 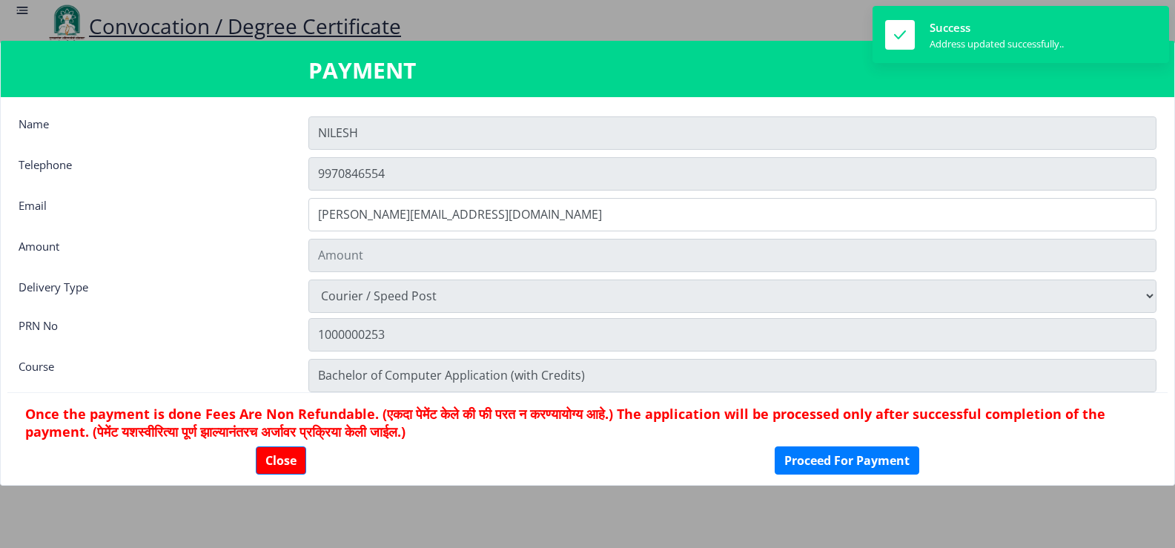 What do you see at coordinates (281, 460) in the screenshot?
I see `button: Close` at bounding box center [281, 460].